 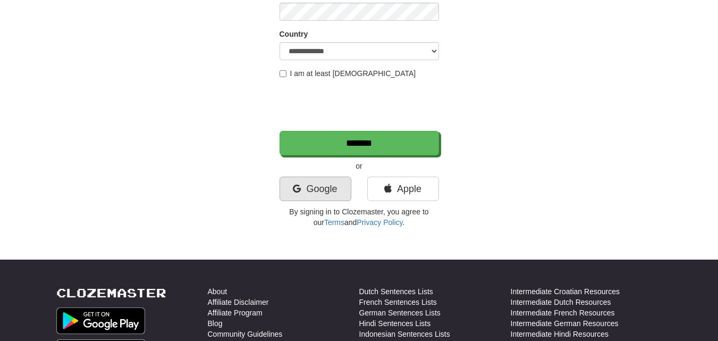 What do you see at coordinates (398, 302) in the screenshot?
I see `a: French Sentences Lists` at bounding box center [398, 302].